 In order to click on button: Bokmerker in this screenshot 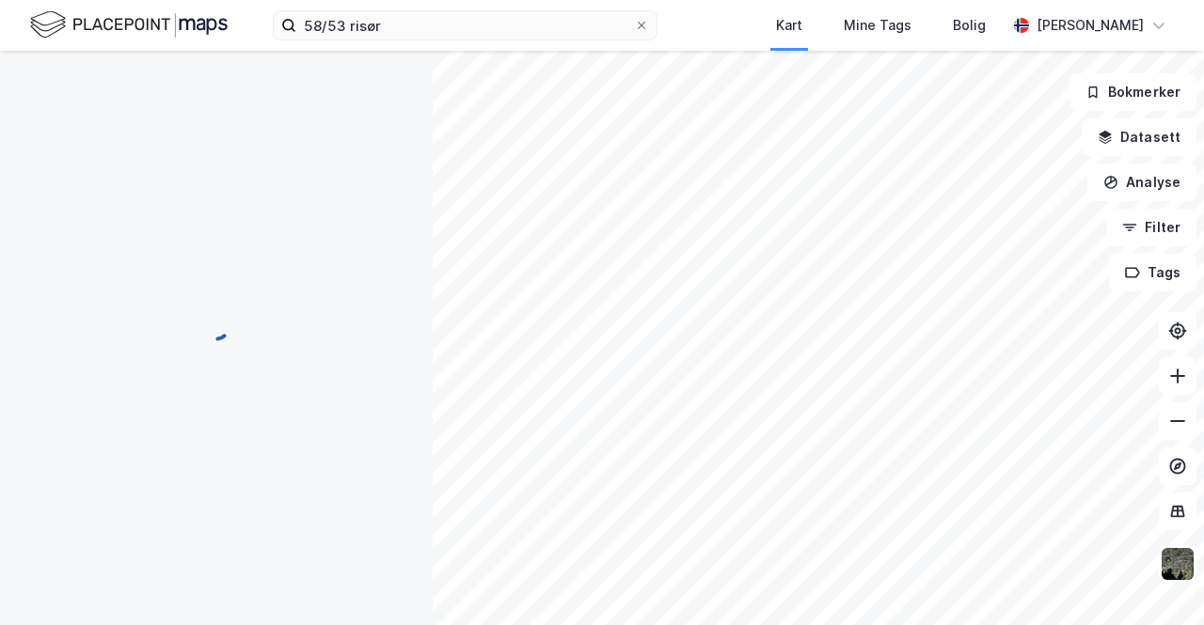, I will do `click(1132, 92)`.